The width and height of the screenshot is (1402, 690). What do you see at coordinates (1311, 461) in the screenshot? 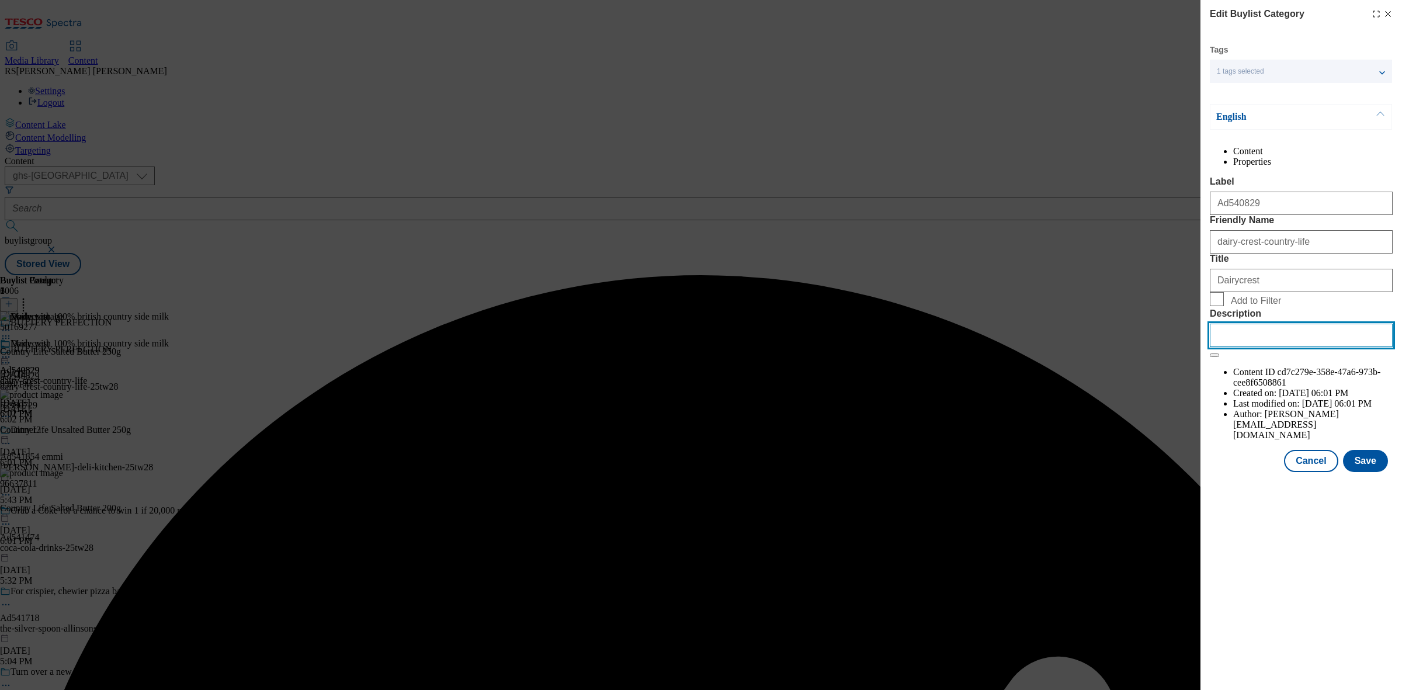
I see `button: Cancel` at bounding box center [1311, 461].